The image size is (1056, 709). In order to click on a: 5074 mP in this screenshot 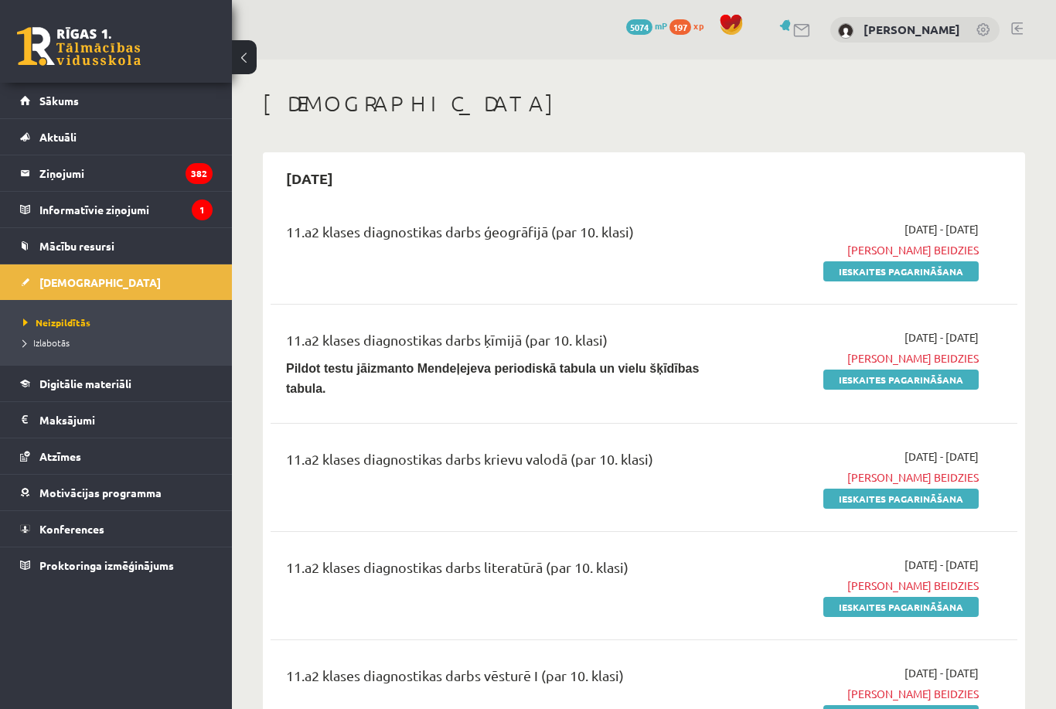, I will do `click(647, 26)`.